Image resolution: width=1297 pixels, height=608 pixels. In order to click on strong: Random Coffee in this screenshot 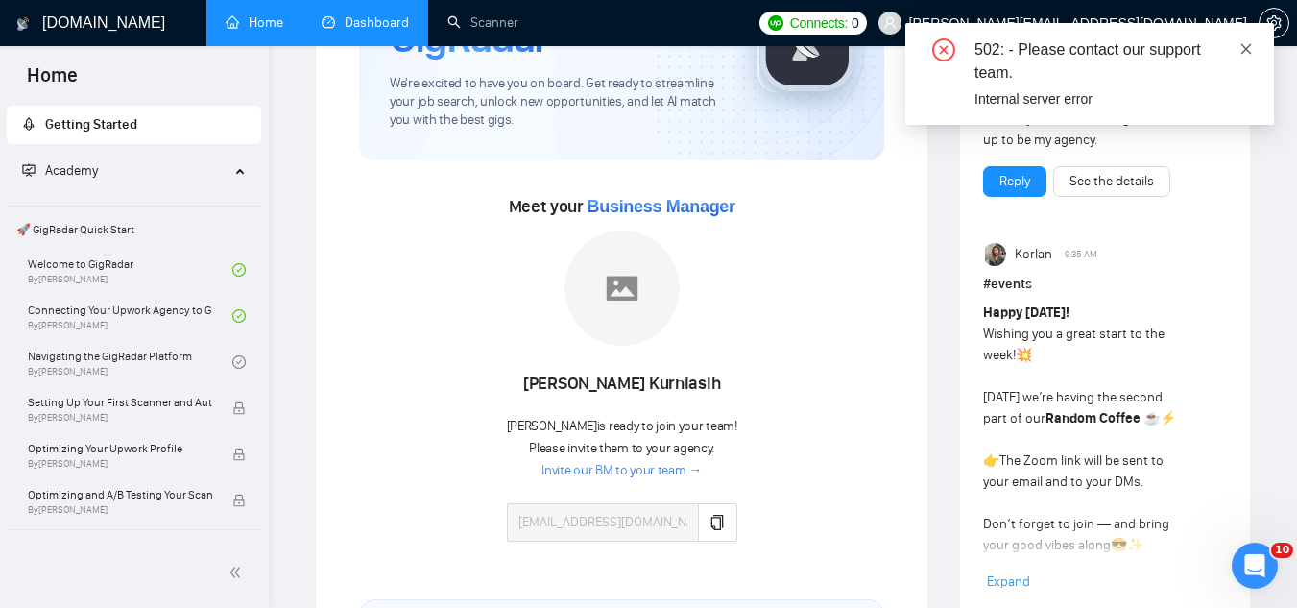, I will do `click(1093, 418)`.